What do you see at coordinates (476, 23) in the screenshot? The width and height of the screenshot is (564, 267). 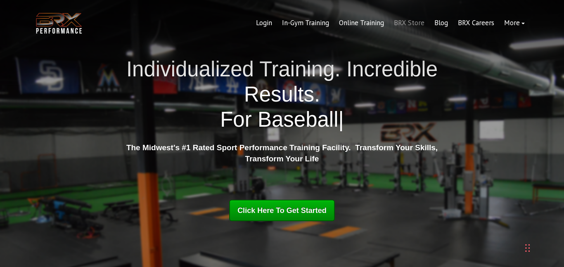 I see `a: BRX Careers` at bounding box center [476, 23].